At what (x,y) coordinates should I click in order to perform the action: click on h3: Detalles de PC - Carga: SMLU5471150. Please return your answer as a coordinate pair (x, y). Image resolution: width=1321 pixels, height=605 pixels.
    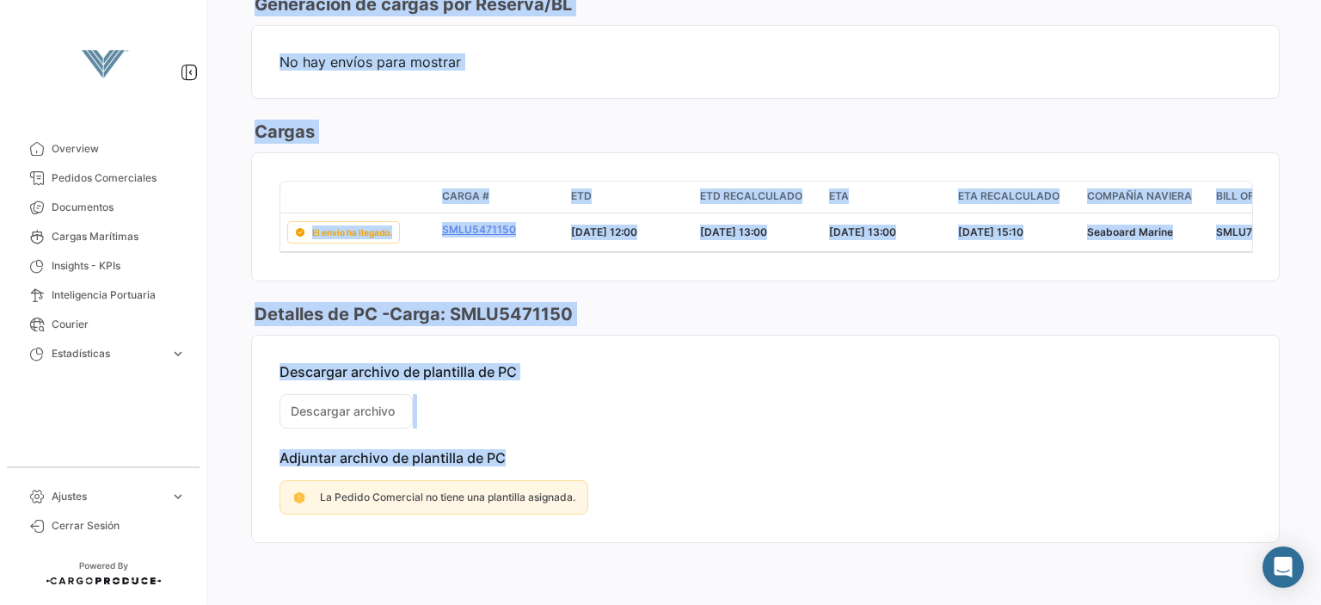
    Looking at the image, I should click on (412, 314).